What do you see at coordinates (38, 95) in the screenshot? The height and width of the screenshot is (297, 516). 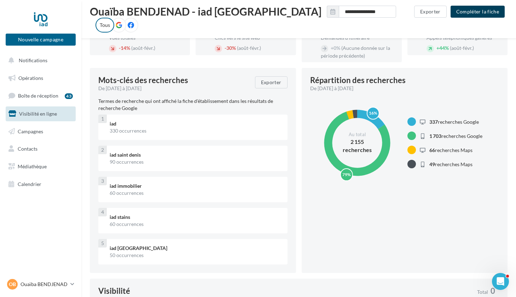 I see `span: Boîte de réception` at bounding box center [38, 95].